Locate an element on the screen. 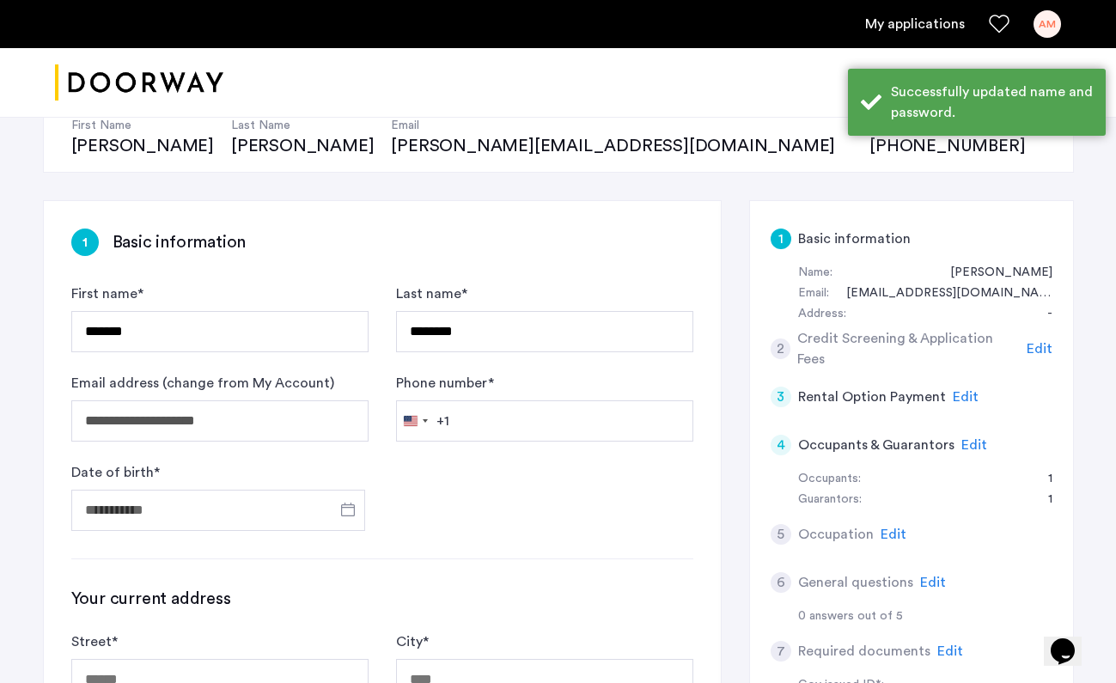 Image resolution: width=1116 pixels, height=683 pixels. button: Selected country is located at coordinates (423, 421).